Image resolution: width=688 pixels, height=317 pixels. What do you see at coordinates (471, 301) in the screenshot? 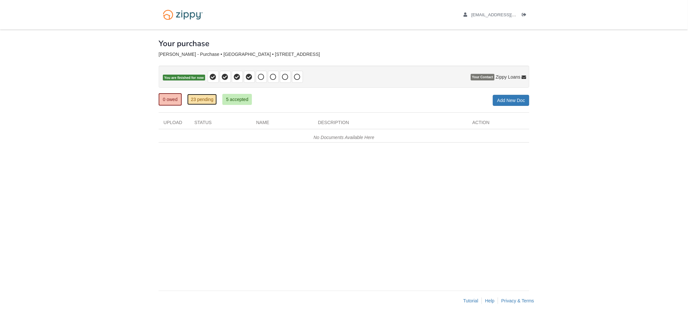
I see `a: Tutorial` at bounding box center [471, 301].